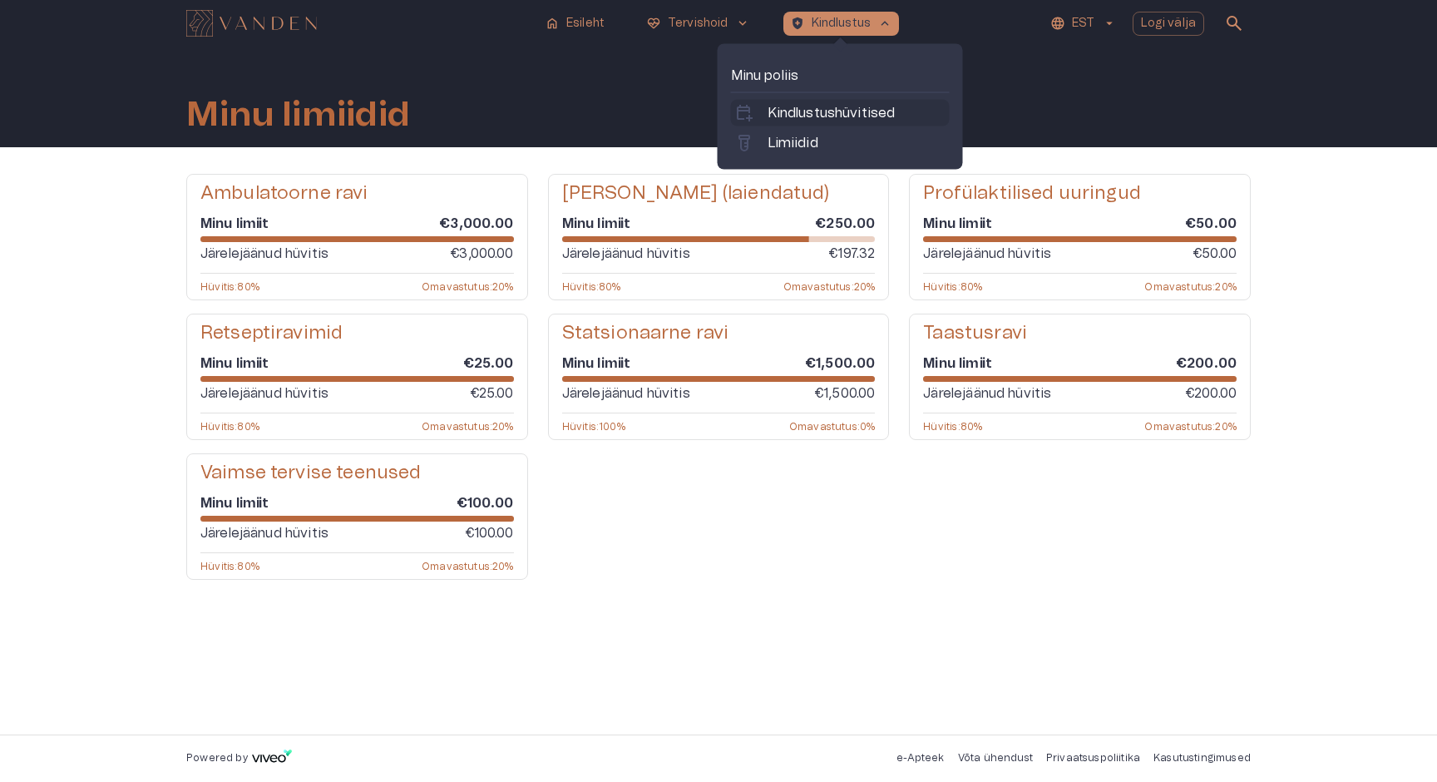 This screenshot has height=782, width=1437. Describe the element at coordinates (1234, 23) in the screenshot. I see `button: open search modal` at that location.